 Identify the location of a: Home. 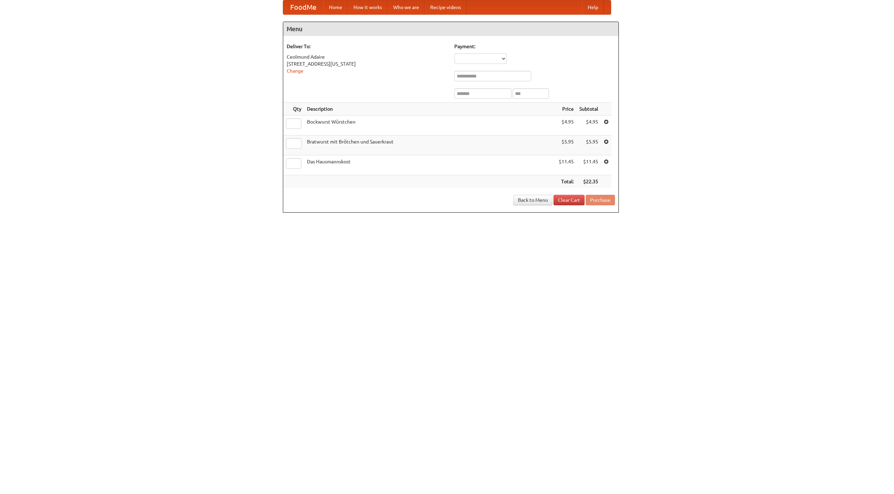
(336, 7).